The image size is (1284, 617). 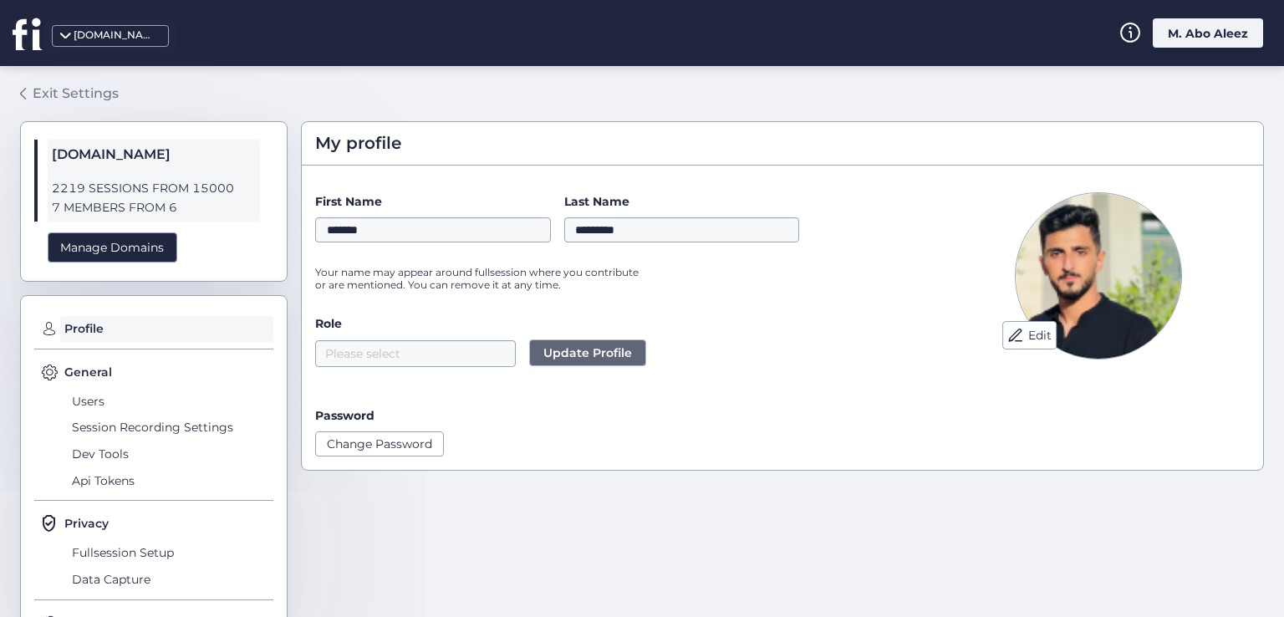 I want to click on button: Change Password, so click(x=379, y=444).